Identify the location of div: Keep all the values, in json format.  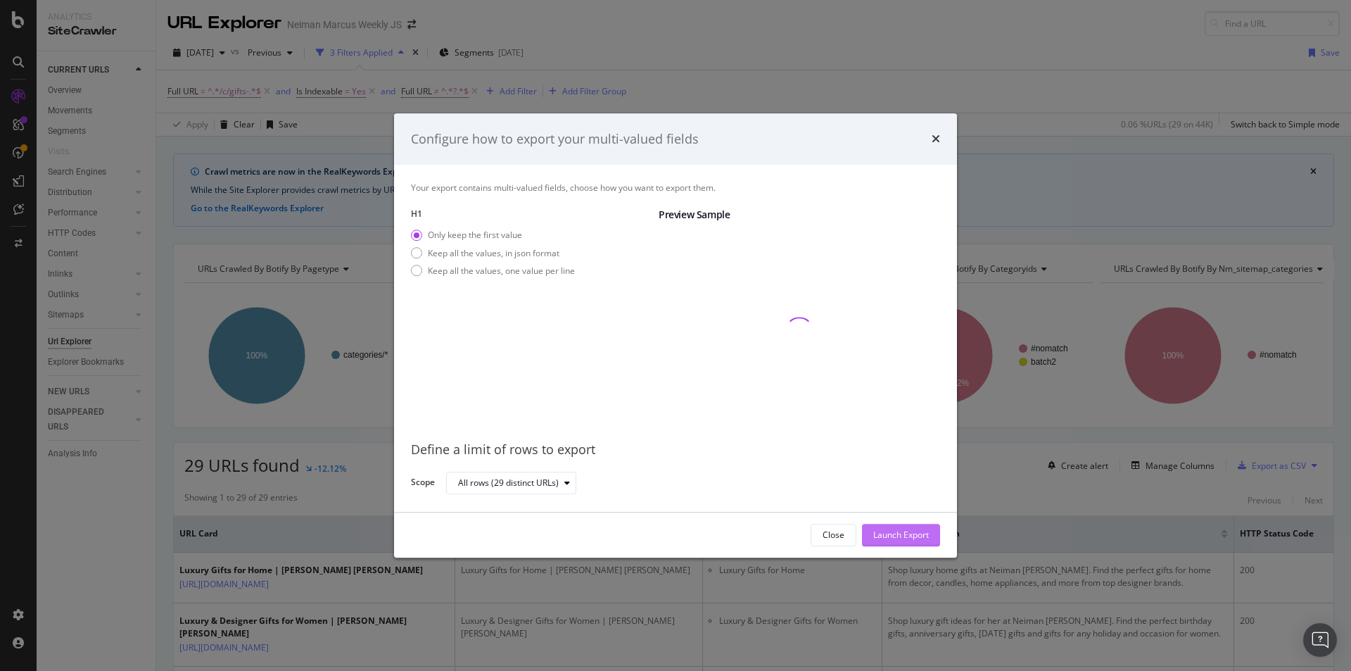
(493, 253).